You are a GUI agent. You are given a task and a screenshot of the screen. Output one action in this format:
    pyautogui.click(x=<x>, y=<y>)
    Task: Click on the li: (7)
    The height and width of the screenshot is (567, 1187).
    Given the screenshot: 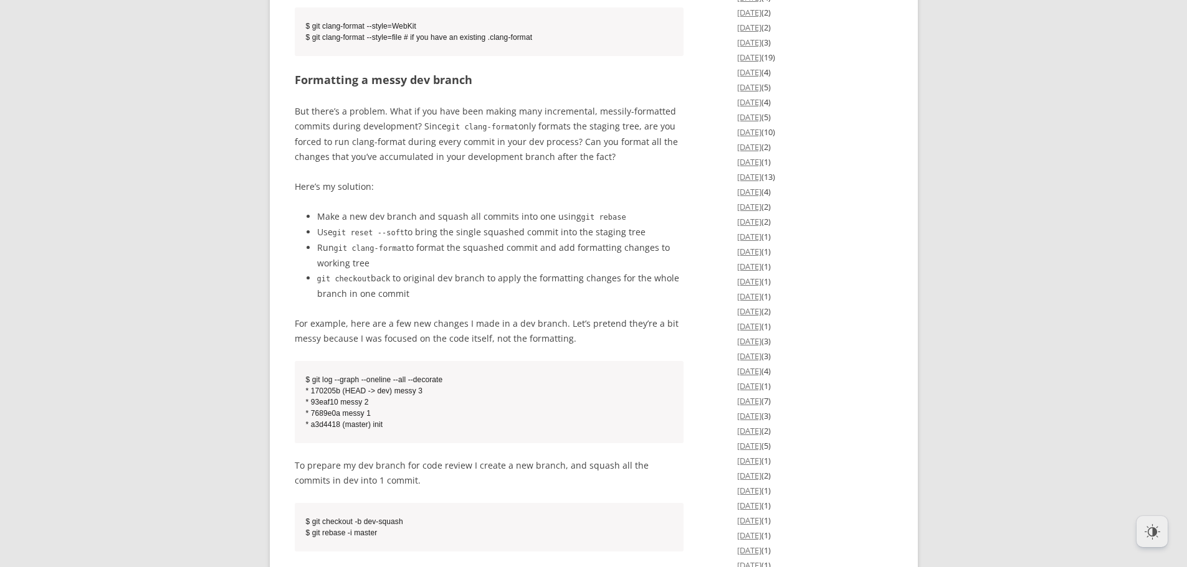 What is the action you would take?
    pyautogui.click(x=815, y=401)
    